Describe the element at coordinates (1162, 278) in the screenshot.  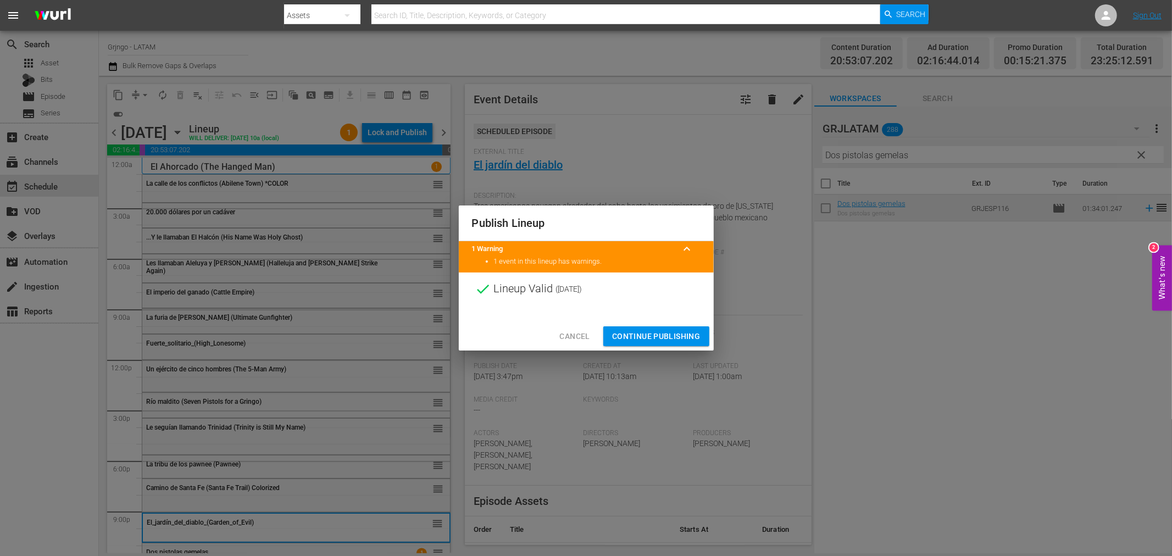
I see `button: Open Feedback Widget` at that location.